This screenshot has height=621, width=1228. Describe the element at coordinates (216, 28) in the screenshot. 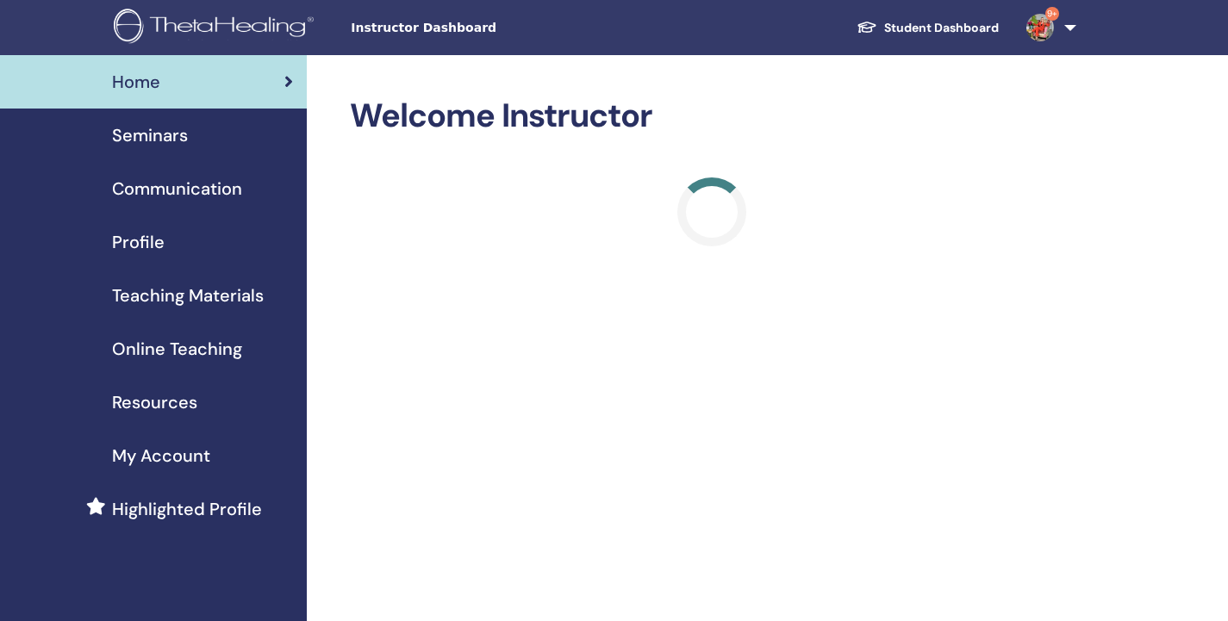

I see `img: logo.png` at that location.